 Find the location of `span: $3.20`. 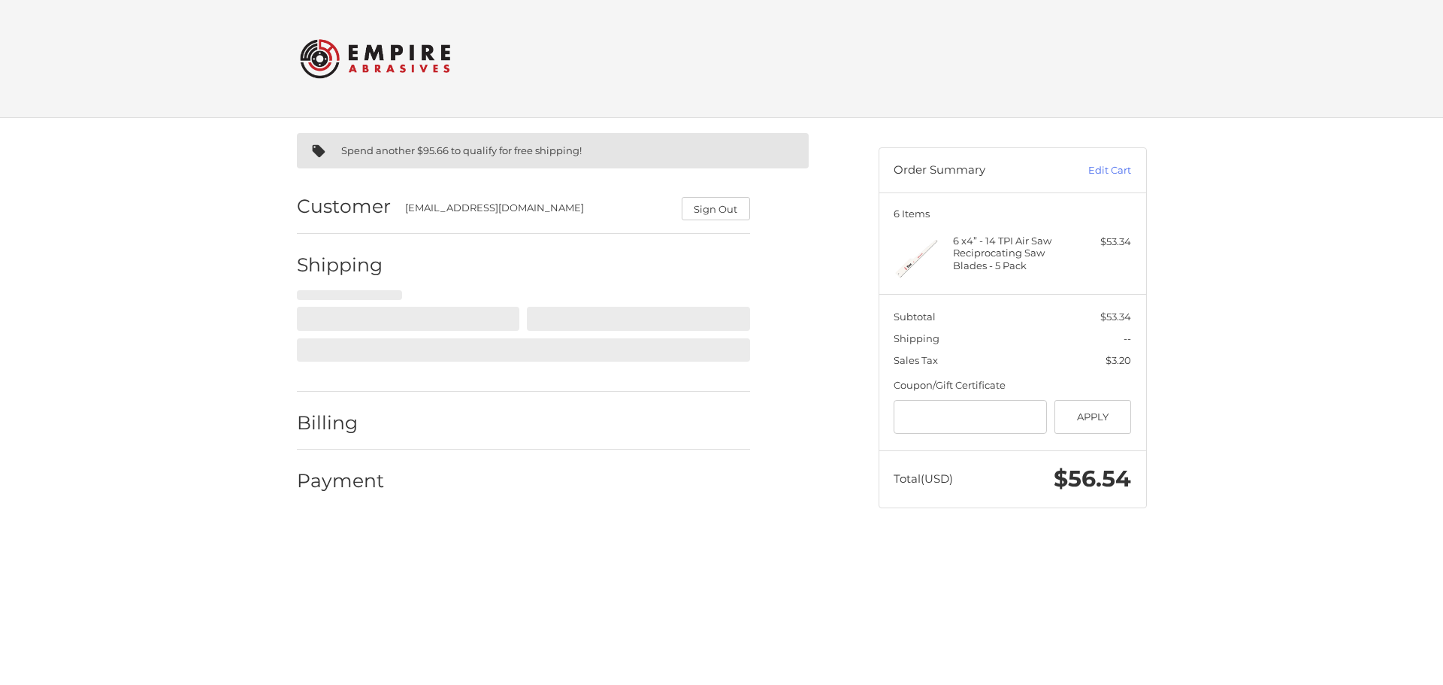

span: $3.20 is located at coordinates (1119, 360).